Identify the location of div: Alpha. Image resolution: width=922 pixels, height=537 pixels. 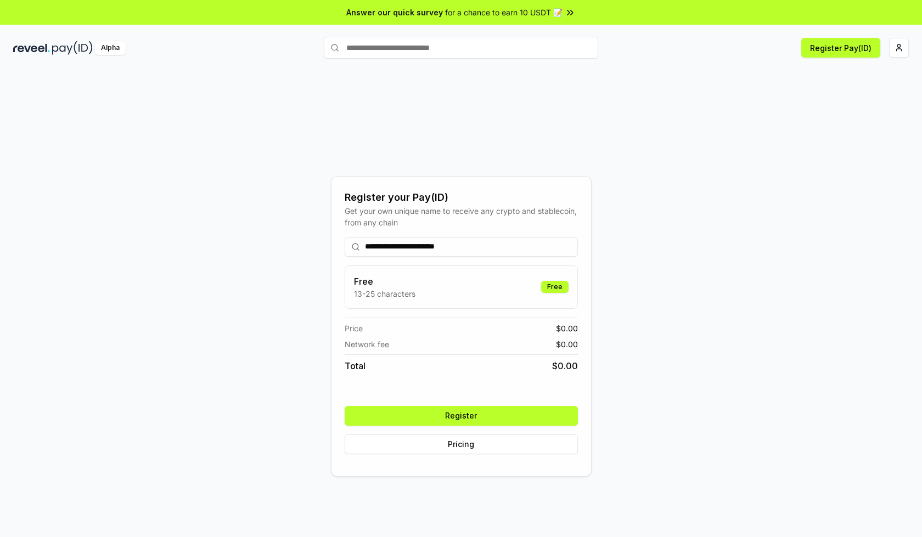
(110, 48).